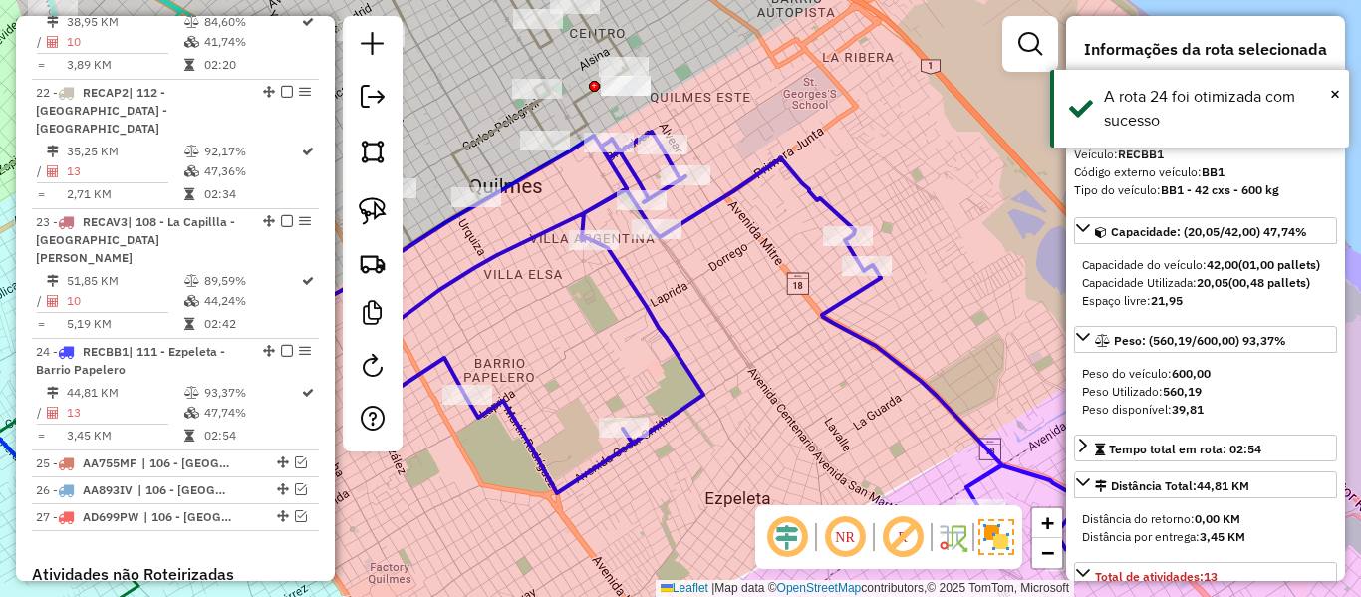 The image size is (1361, 597). I want to click on strong: 560,19, so click(1182, 391).